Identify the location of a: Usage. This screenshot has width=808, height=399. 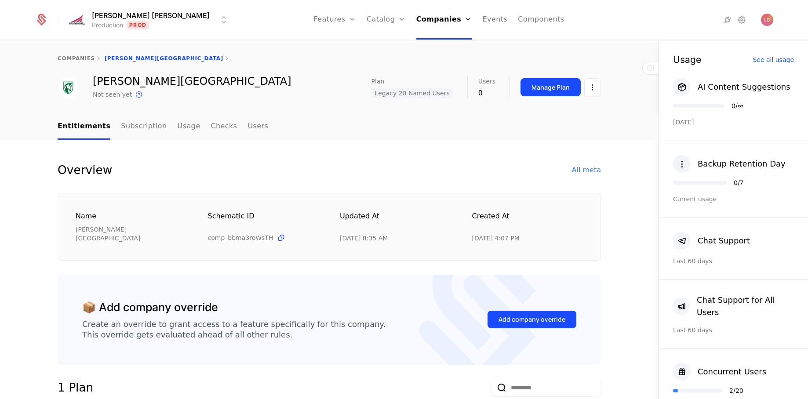
(189, 127).